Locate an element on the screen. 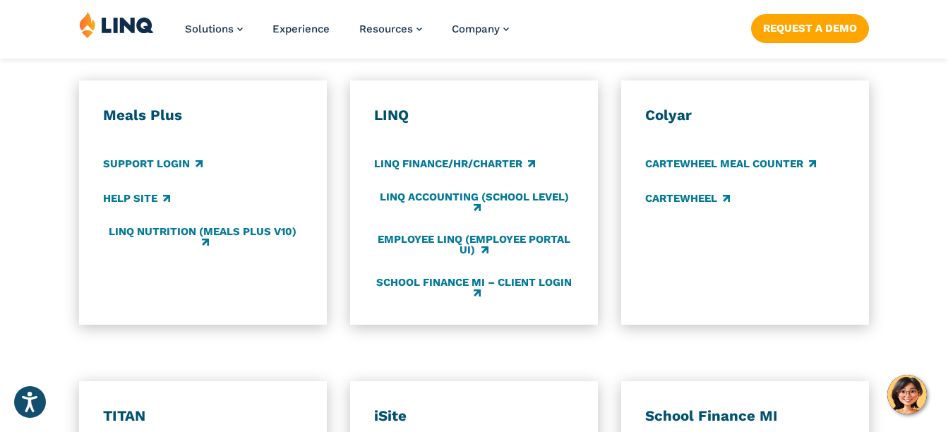 The width and height of the screenshot is (948, 432). a: LINQ Finance/HR/Charter is located at coordinates (455, 164).